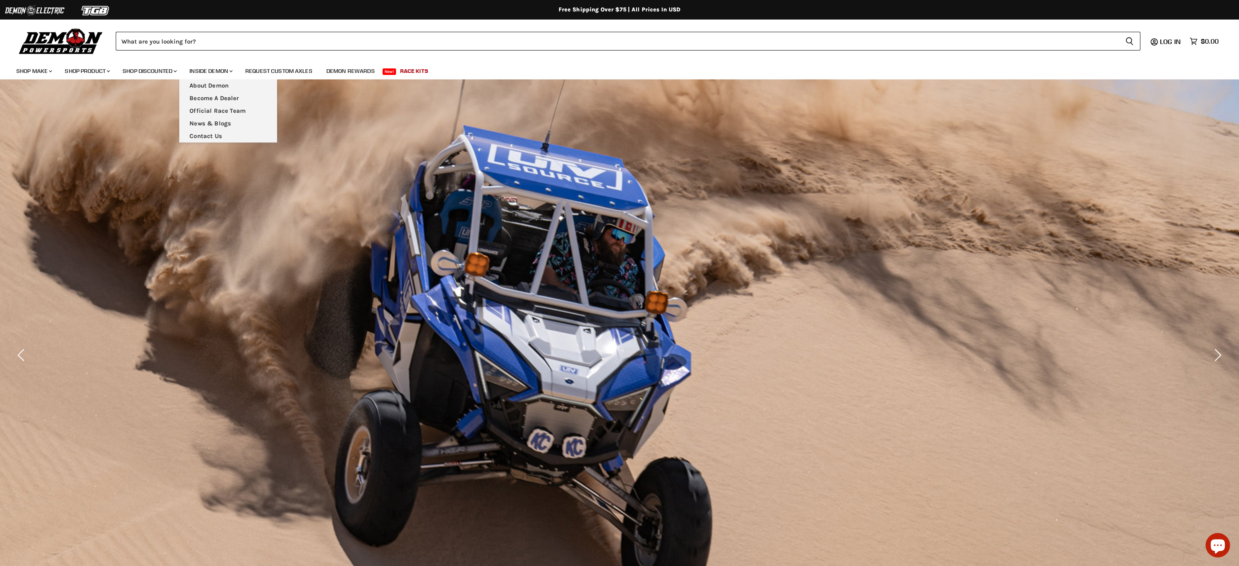 This screenshot has height=566, width=1239. I want to click on button: Previous, so click(22, 355).